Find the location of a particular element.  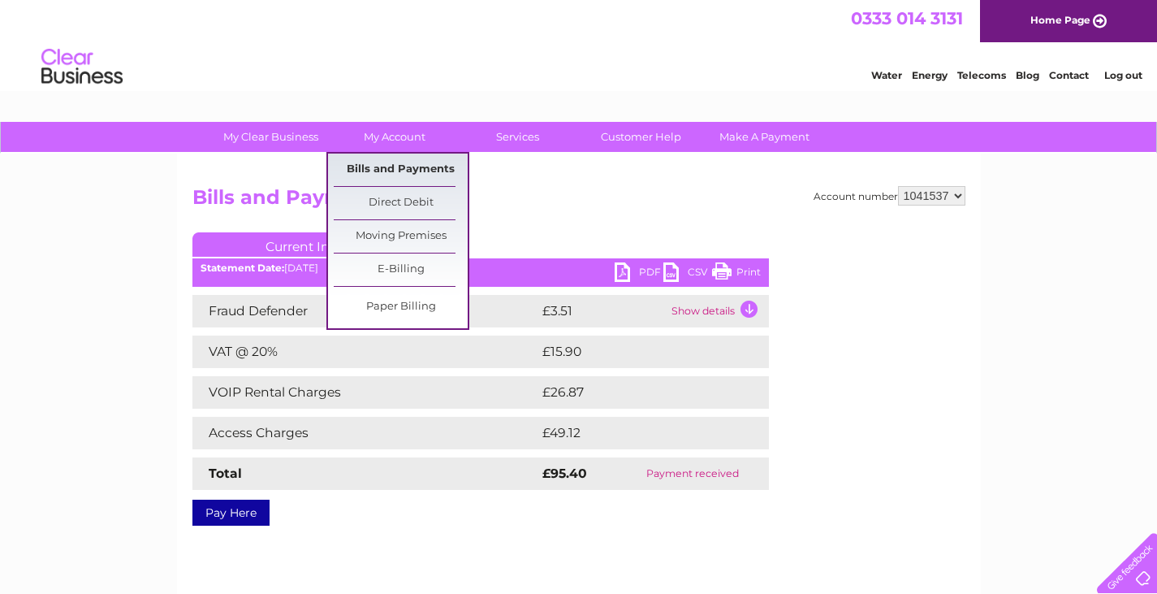

td: Show details is located at coordinates (718, 311).